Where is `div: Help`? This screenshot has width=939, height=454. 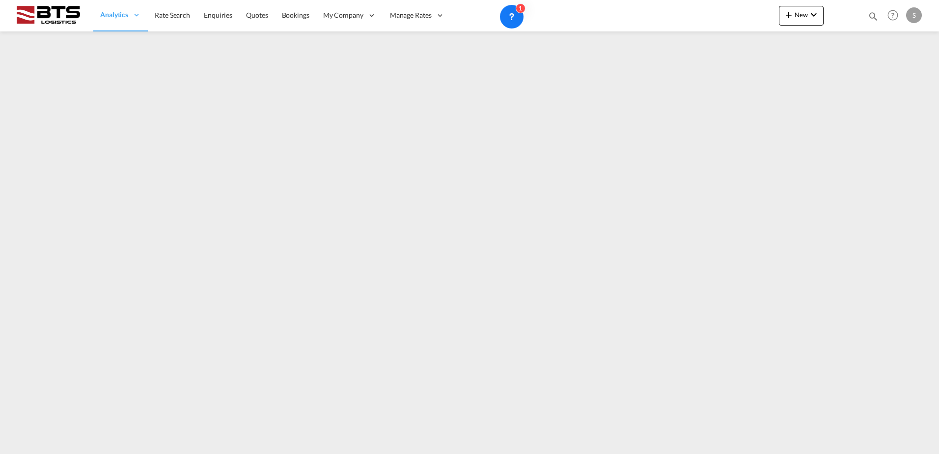 div: Help is located at coordinates (895, 16).